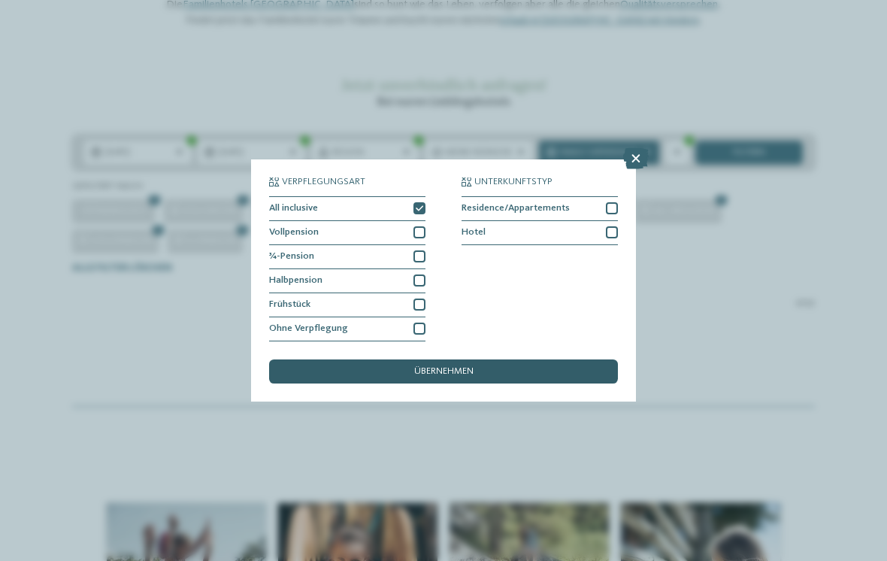 This screenshot has width=887, height=561. What do you see at coordinates (513, 182) in the screenshot?
I see `span: Unterkunftstyp` at bounding box center [513, 182].